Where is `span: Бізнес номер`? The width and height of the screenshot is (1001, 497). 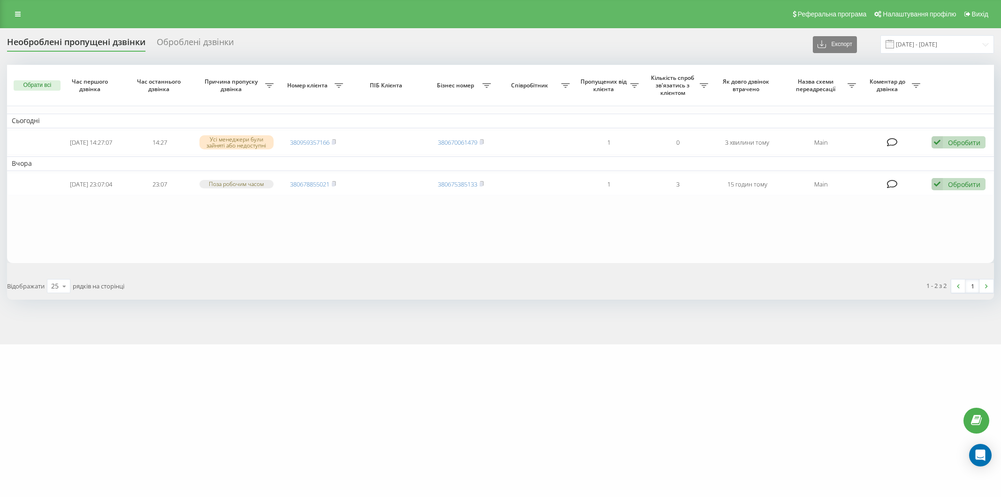
span: Бізнес номер is located at coordinates (457, 85).